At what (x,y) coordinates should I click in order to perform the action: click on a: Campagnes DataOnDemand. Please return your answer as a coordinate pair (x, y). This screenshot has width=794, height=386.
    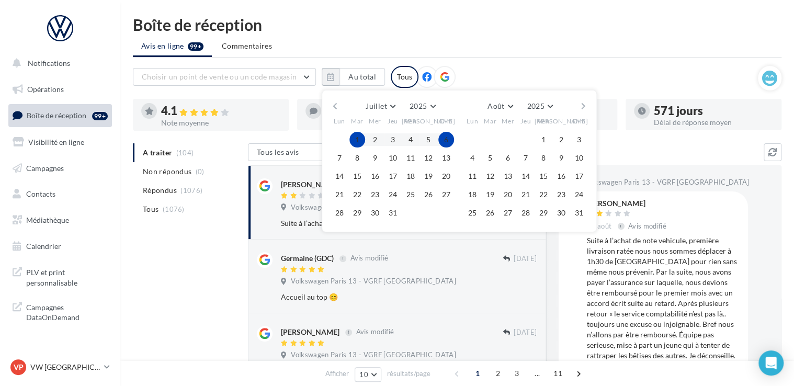
    Looking at the image, I should click on (60, 311).